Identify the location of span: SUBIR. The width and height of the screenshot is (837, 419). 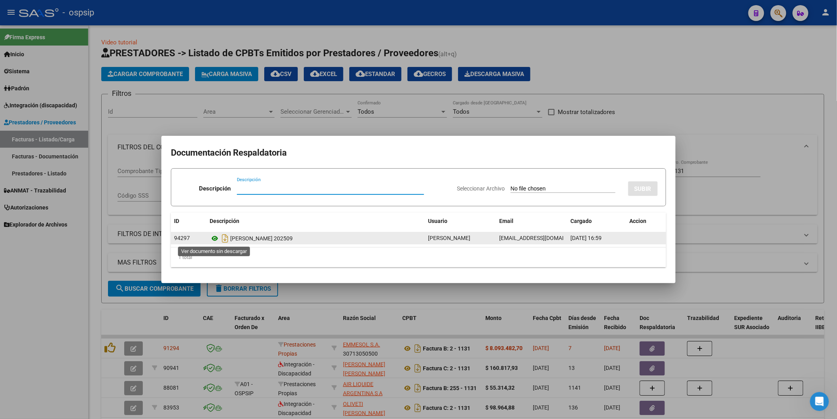
(643, 189).